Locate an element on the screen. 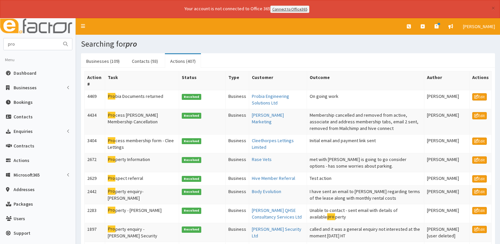  th: Outcome is located at coordinates (365, 80).